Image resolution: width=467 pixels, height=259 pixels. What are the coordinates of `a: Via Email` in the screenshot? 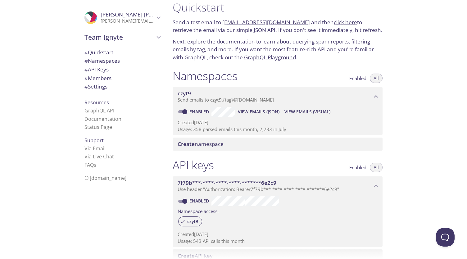 It's located at (95, 149).